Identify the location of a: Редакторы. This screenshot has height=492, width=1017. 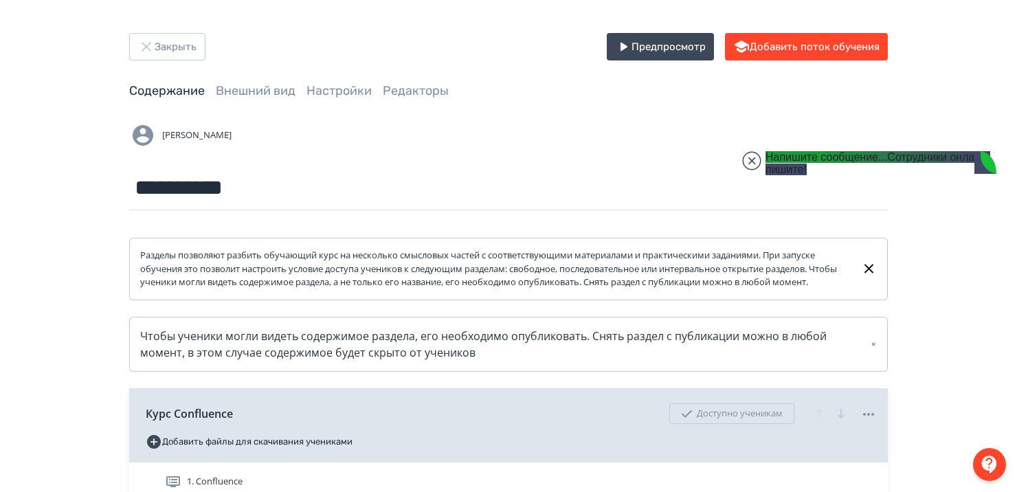
(416, 91).